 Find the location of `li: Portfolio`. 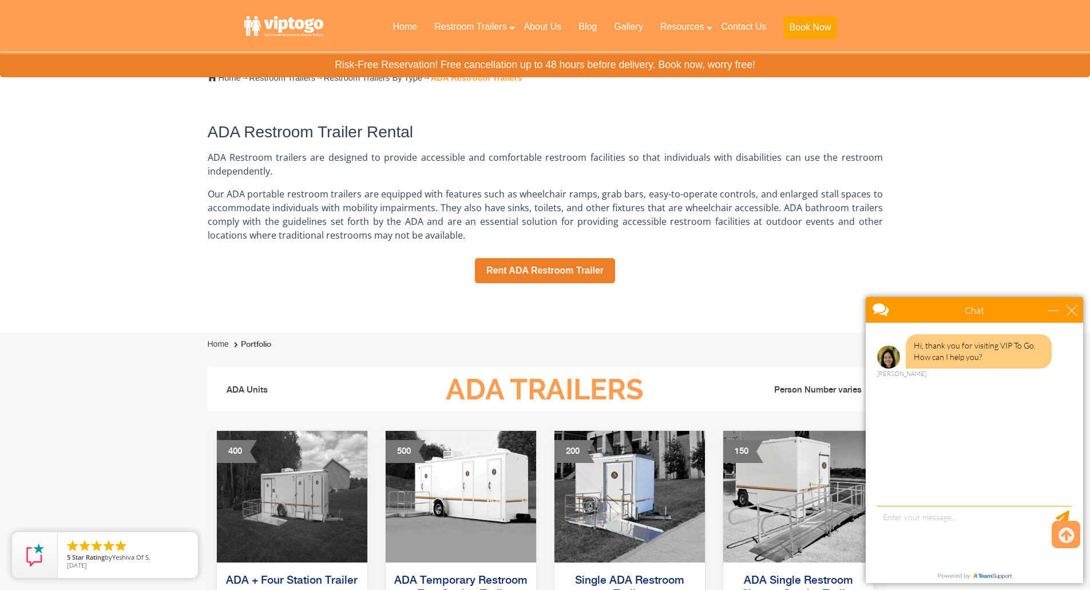

li: Portfolio is located at coordinates (251, 344).